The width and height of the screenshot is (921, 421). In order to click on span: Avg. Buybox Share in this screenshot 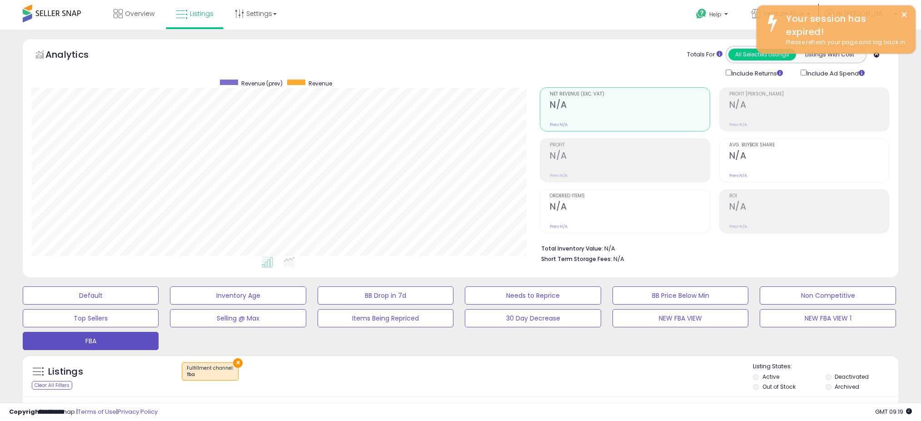, I will do `click(808, 145)`.